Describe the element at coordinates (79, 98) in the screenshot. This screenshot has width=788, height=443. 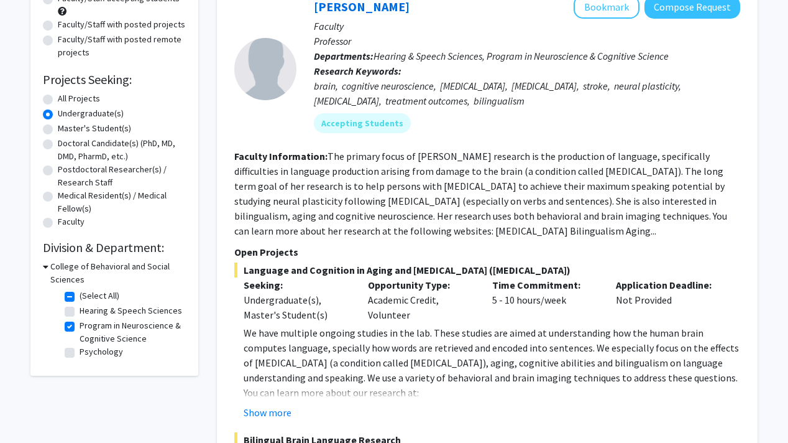
I see `label: All Projects` at that location.